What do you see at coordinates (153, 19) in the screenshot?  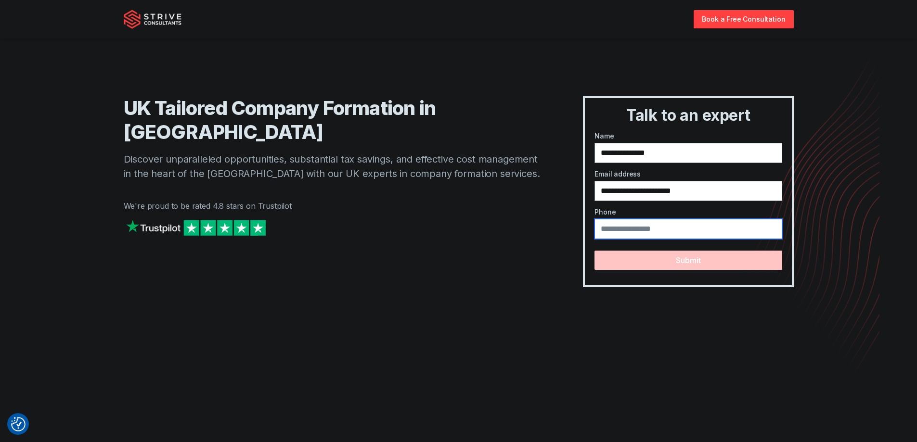 I see `img: Strive Consultants` at bounding box center [153, 19].